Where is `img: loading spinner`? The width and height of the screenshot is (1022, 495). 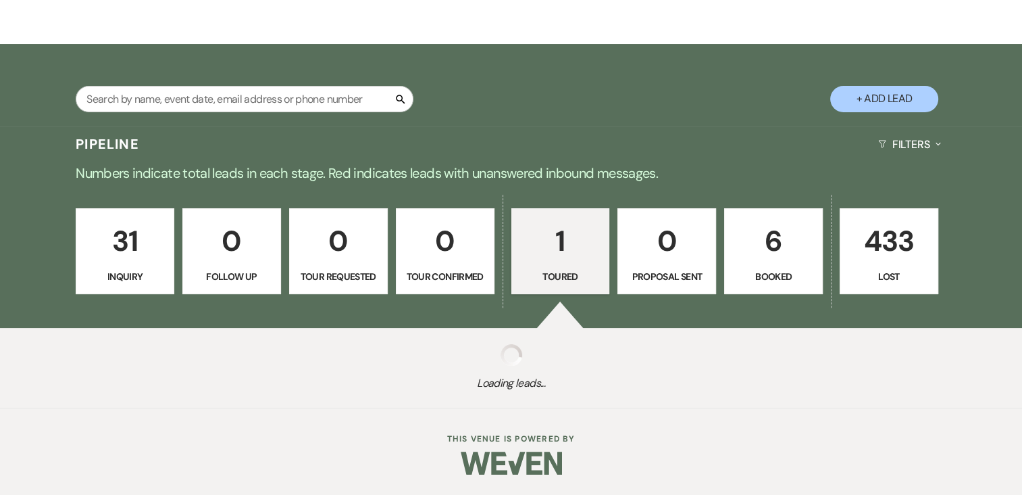 img: loading spinner is located at coordinates (512, 355).